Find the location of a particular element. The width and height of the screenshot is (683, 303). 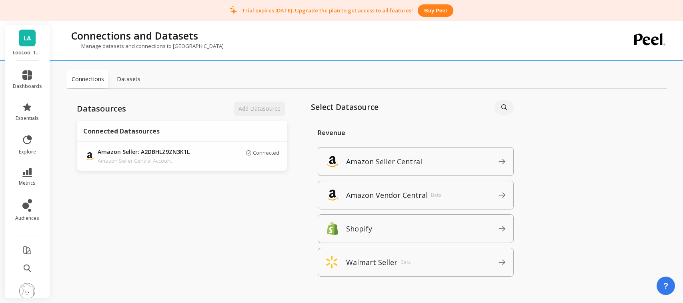

p: Walmart Seller is located at coordinates (372, 263).